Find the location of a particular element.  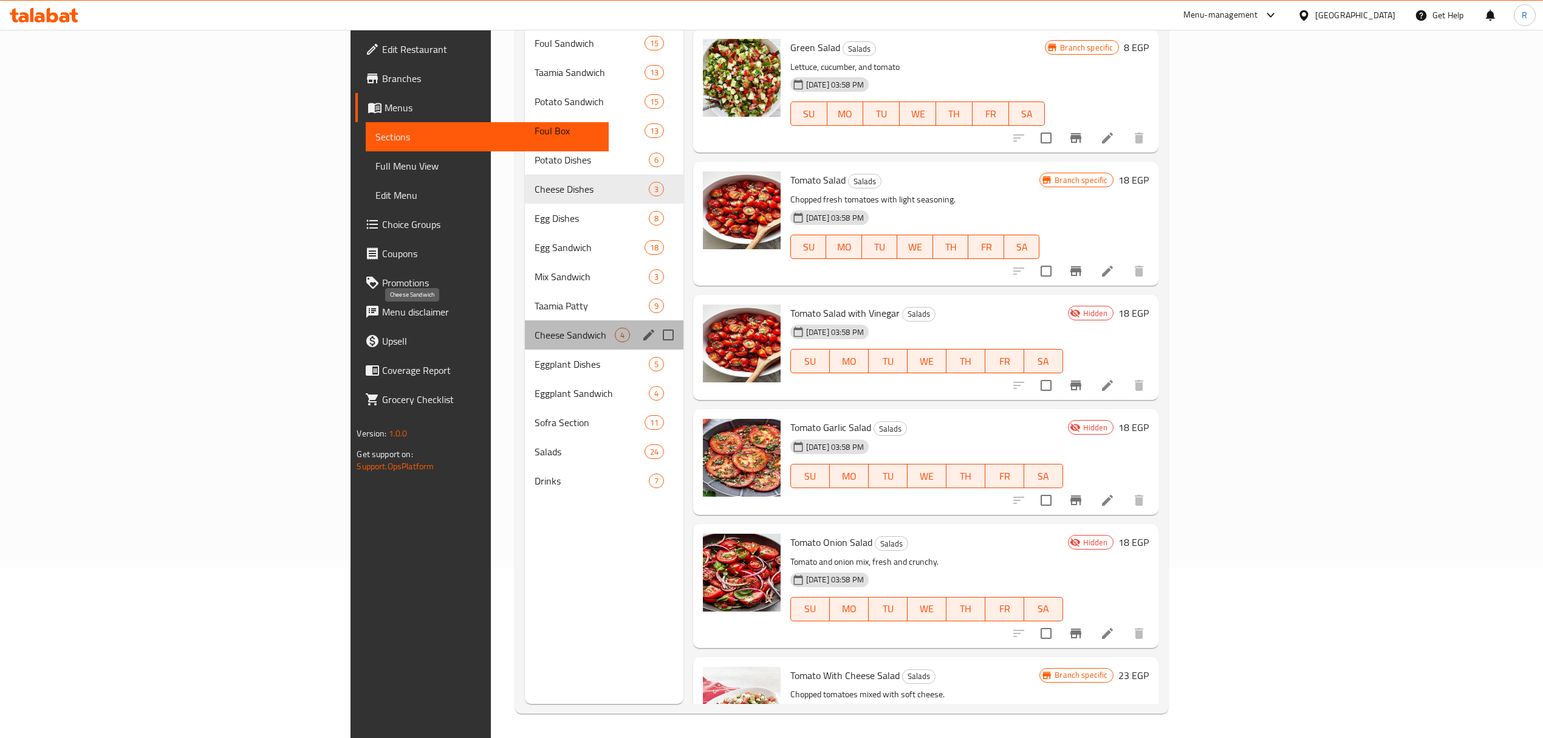

div: Egg Sandwich18 is located at coordinates (604, 247).